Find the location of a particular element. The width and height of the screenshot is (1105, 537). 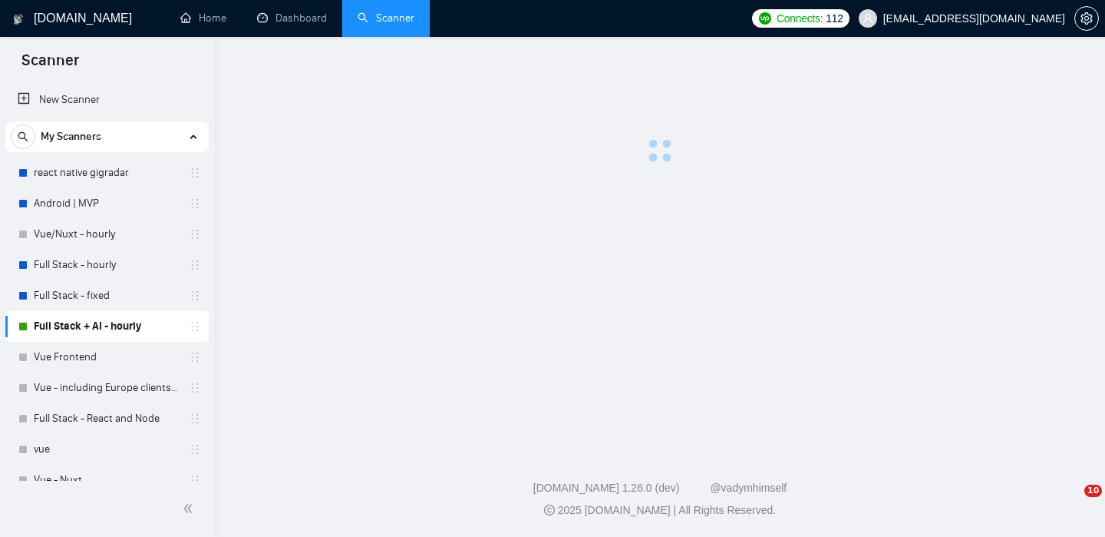

span: 112 is located at coordinates (834, 18).